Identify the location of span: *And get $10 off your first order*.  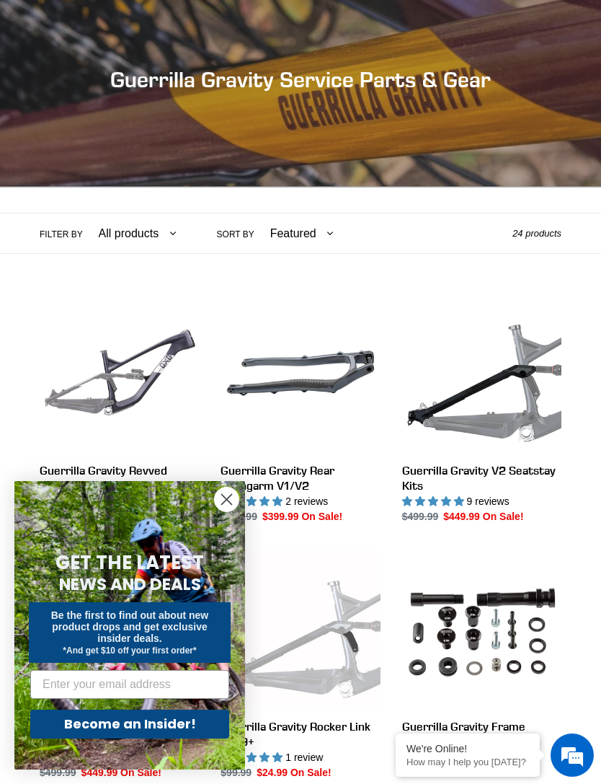
(129, 650).